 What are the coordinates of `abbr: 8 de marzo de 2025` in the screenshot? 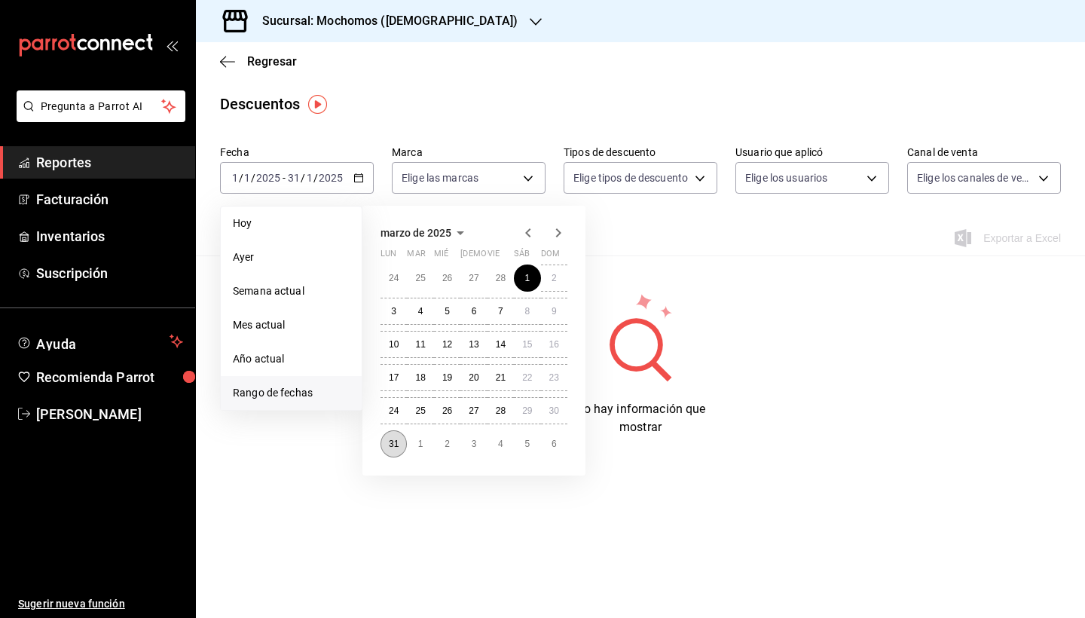 It's located at (527, 311).